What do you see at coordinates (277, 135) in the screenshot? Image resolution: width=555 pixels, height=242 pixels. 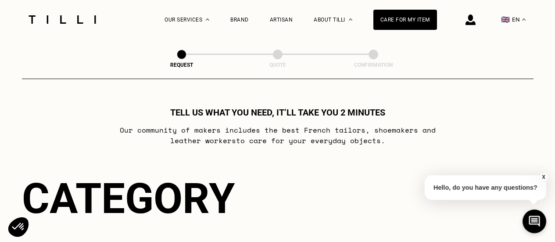 I see `p: Our community of makers includes the best French tailors , shoemakers and leather workers to care...` at bounding box center [277, 135].